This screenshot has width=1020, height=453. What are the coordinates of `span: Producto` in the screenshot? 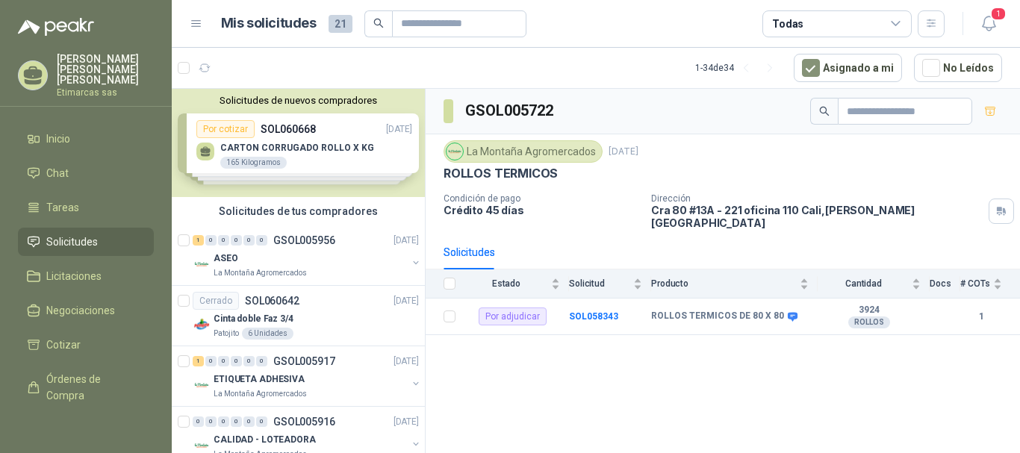 It's located at (724, 284).